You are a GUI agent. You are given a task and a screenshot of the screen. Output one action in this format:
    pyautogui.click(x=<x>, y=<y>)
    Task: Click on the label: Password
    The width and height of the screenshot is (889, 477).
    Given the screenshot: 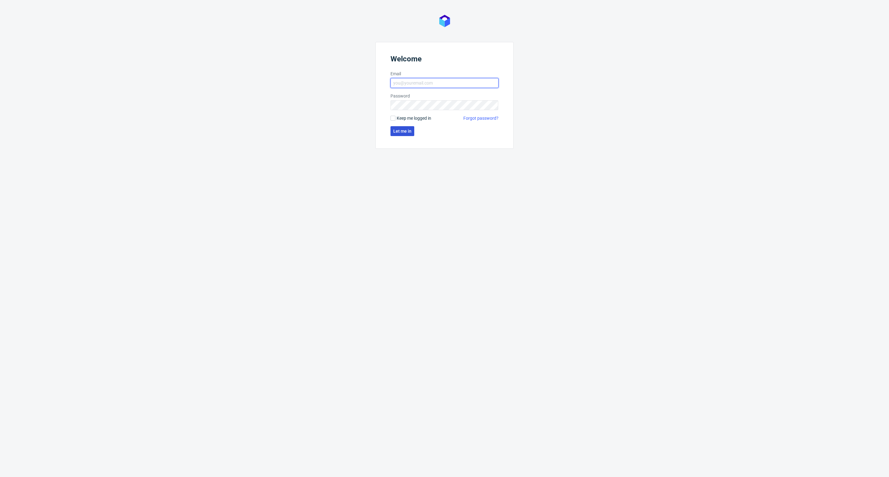 What is the action you would take?
    pyautogui.click(x=444, y=96)
    